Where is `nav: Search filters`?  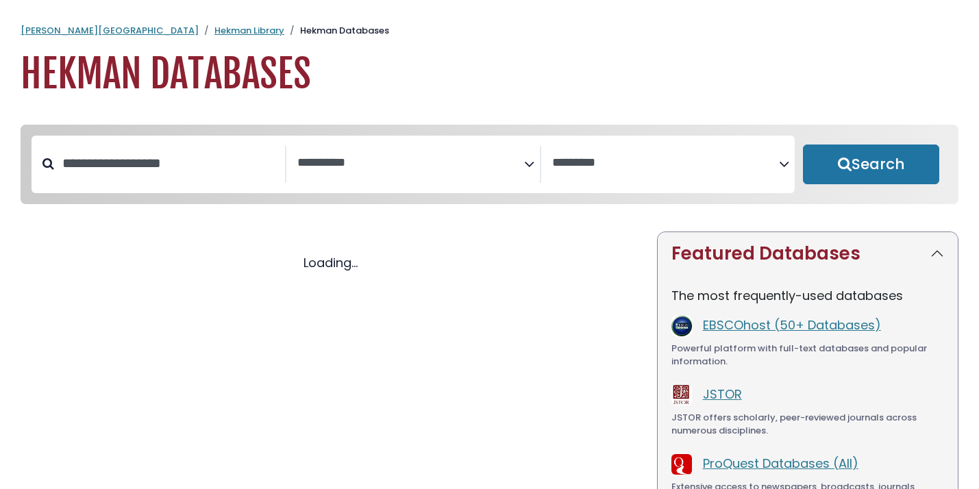
nav: Search filters is located at coordinates (489, 164).